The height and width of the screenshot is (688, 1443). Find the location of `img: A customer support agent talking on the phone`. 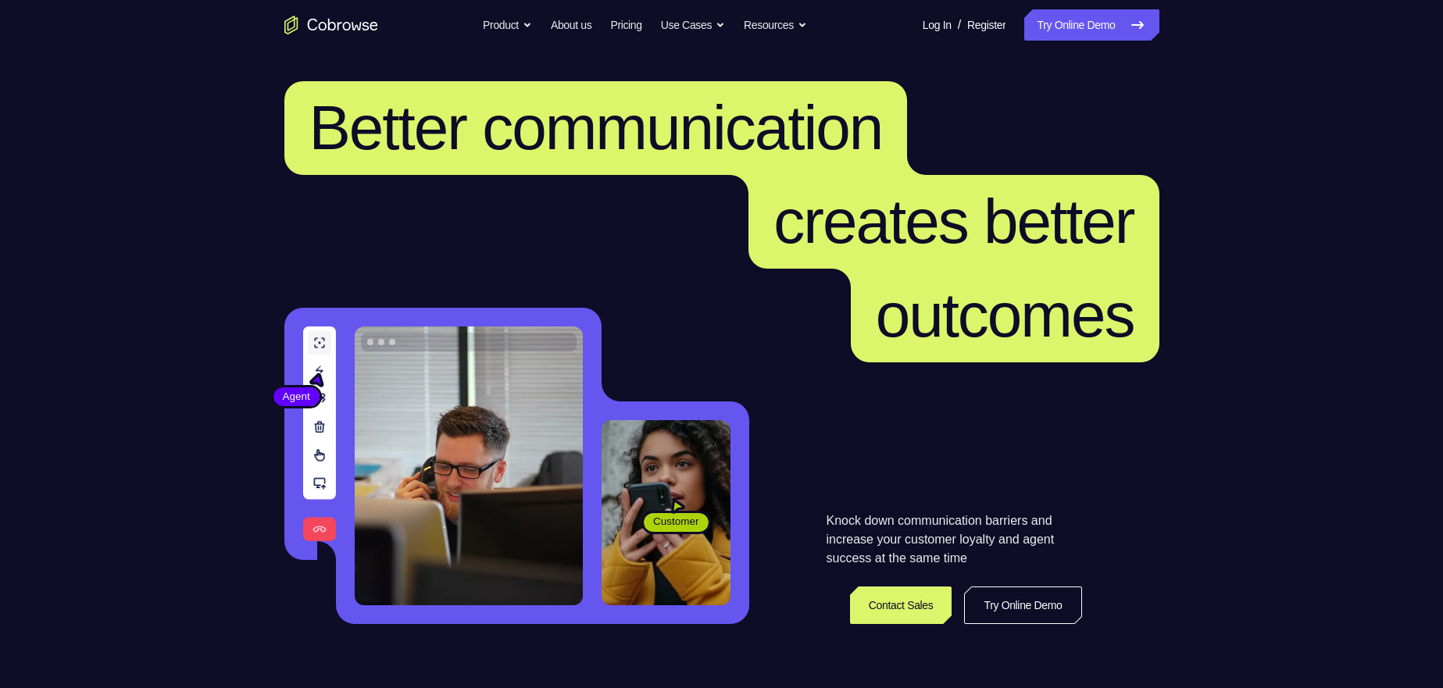

img: A customer support agent talking on the phone is located at coordinates (469, 466).